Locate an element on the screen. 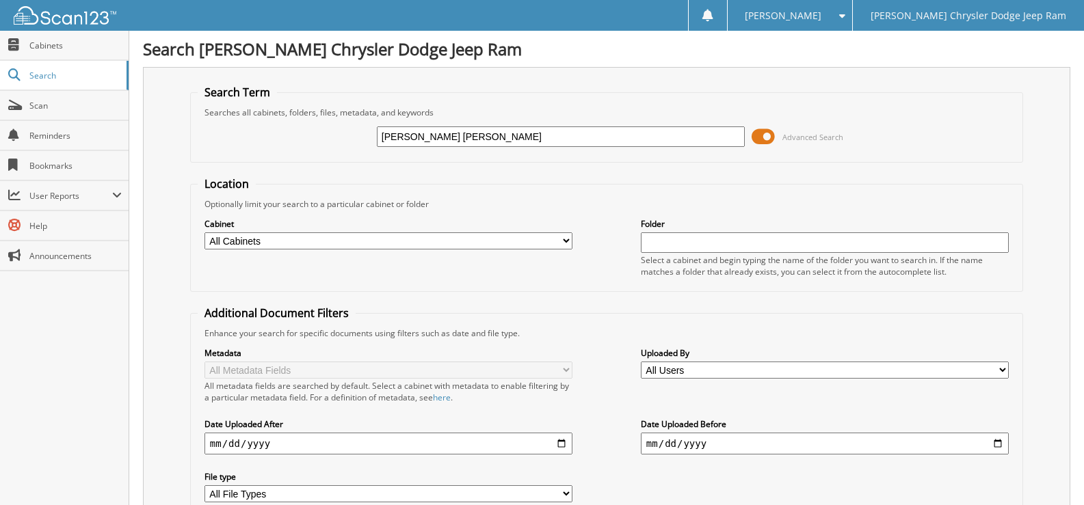  label: Date Uploaded After is located at coordinates (388, 424).